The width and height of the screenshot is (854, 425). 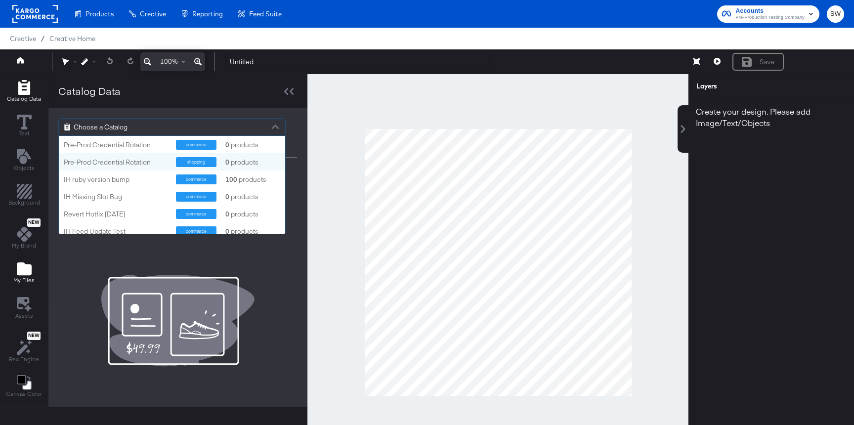 I want to click on span: Feed Suite, so click(x=265, y=14).